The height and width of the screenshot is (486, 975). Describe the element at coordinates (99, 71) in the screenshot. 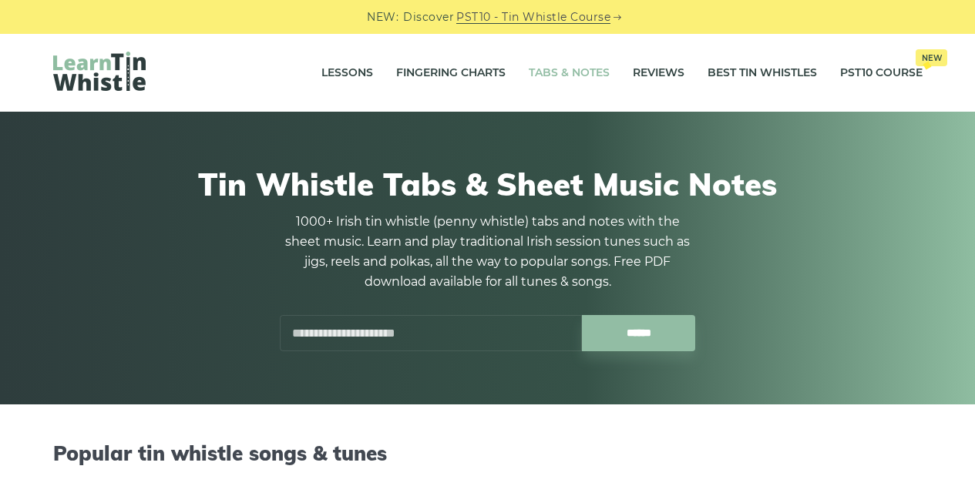

I see `img: LearnTinWhistle.com` at that location.